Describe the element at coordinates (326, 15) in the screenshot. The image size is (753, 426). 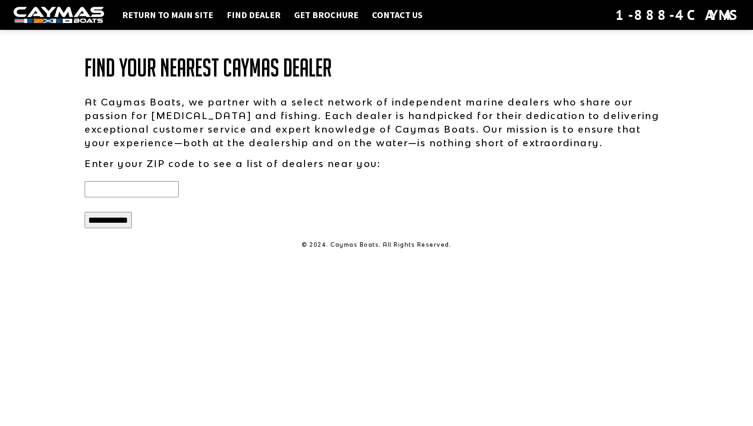
I see `a: Get Brochure` at that location.